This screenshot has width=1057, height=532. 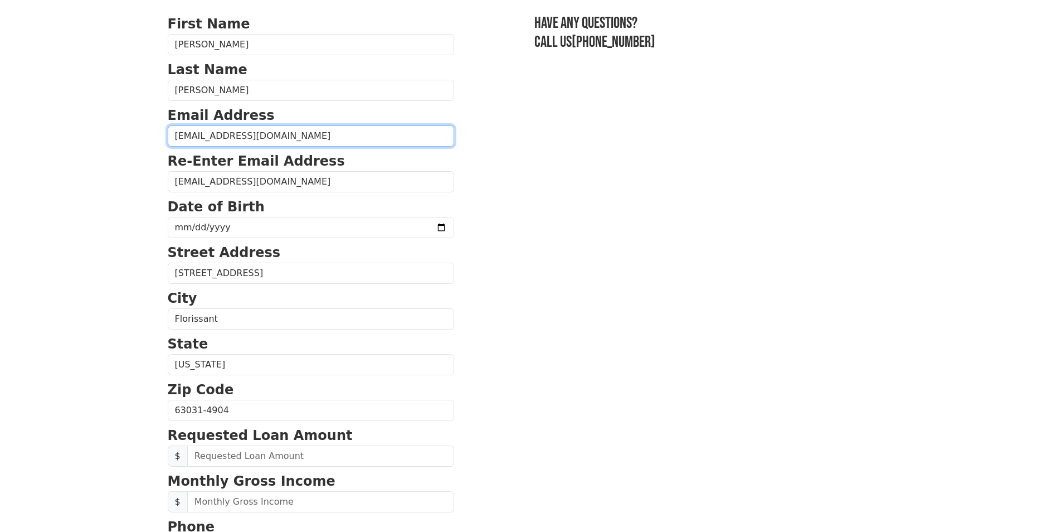 What do you see at coordinates (188, 344) in the screenshot?
I see `strong: State` at bounding box center [188, 344].